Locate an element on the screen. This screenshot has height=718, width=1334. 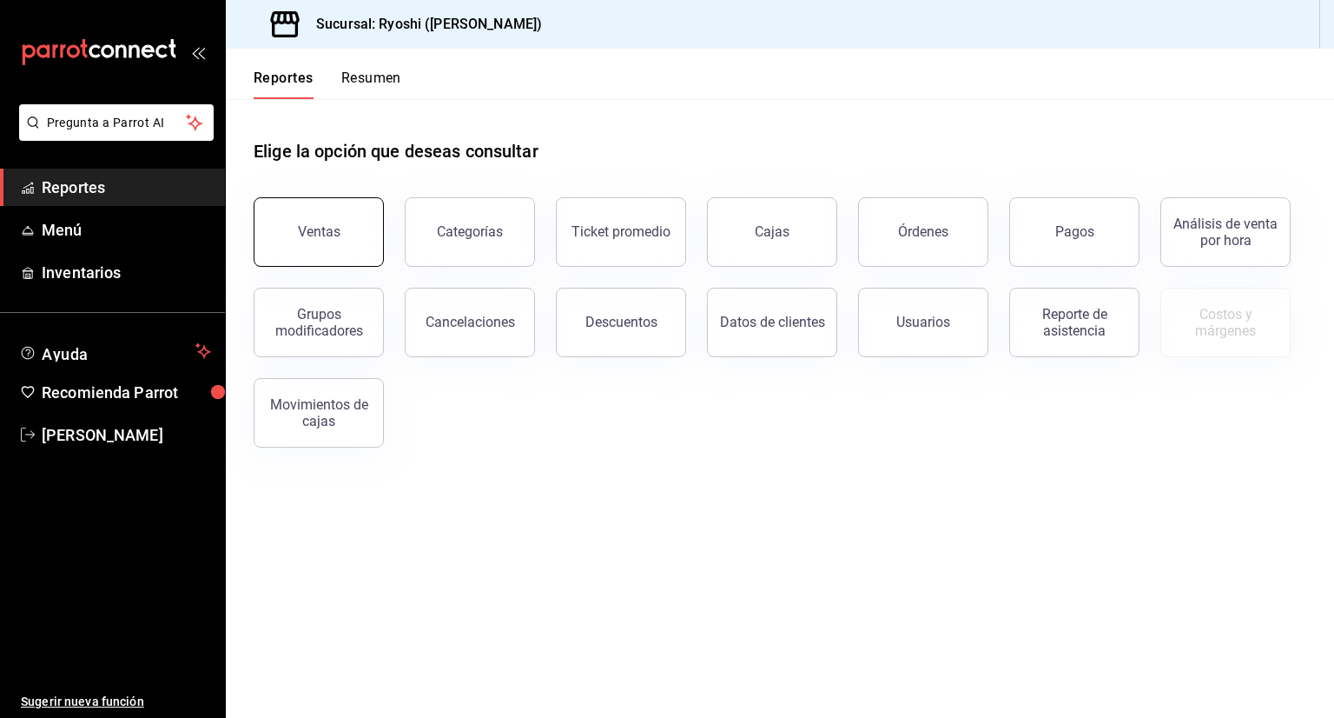
button: Órdenes is located at coordinates (923, 232).